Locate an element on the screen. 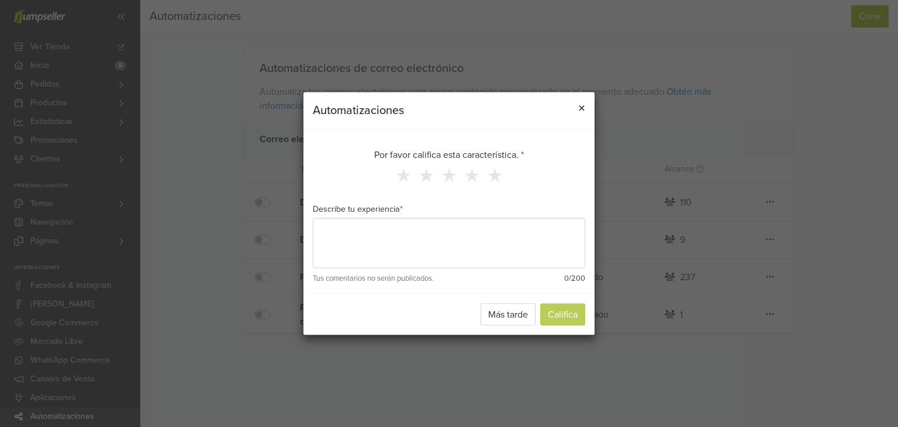 The height and width of the screenshot is (427, 898). button: Califica is located at coordinates (562, 314).